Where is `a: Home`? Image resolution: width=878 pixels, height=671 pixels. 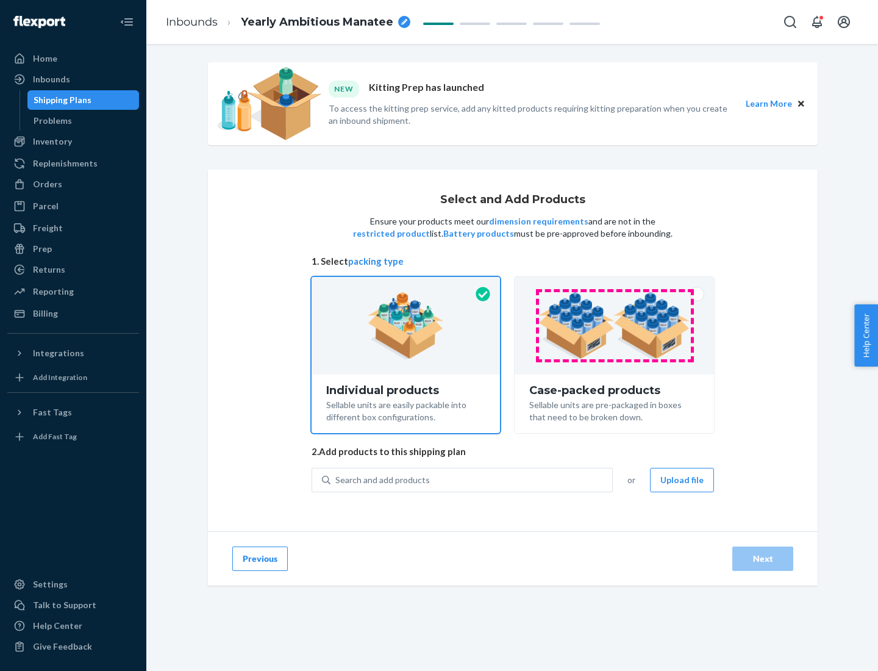
a: Home is located at coordinates (73, 59).